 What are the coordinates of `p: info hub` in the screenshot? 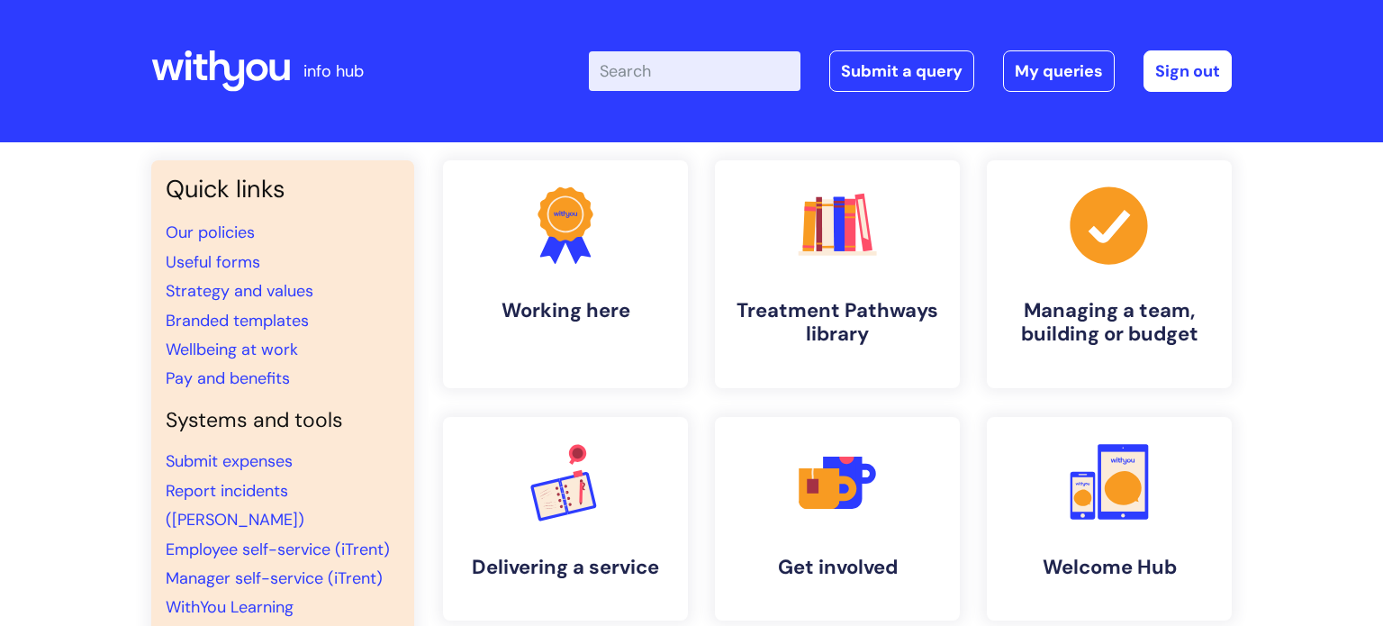 It's located at (333, 71).